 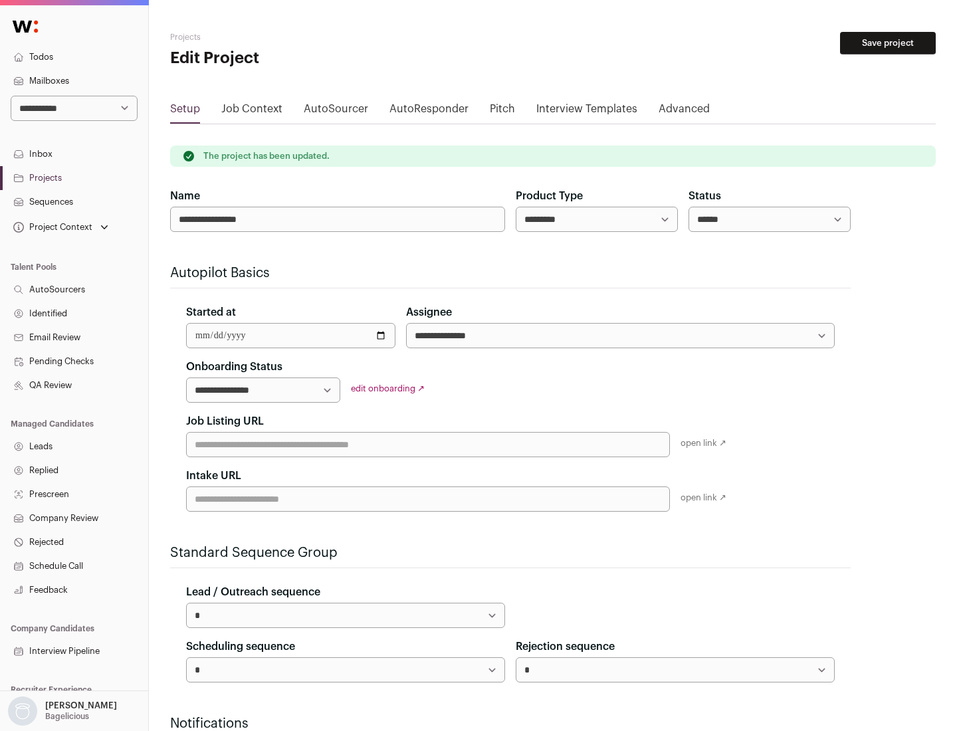 What do you see at coordinates (213, 476) in the screenshot?
I see `label: Intake URL` at bounding box center [213, 476].